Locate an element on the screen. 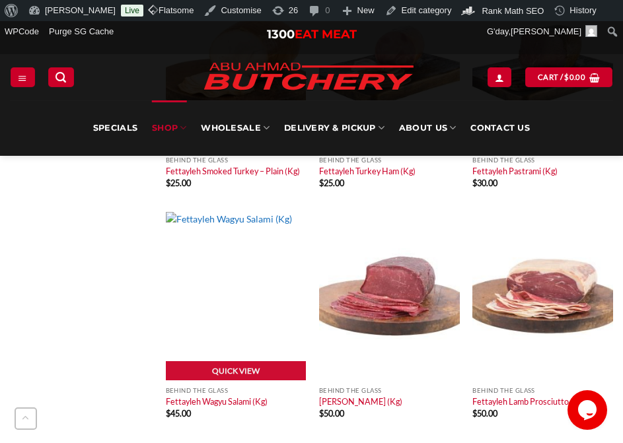 The image size is (623, 443). a: Search is located at coordinates (61, 77).